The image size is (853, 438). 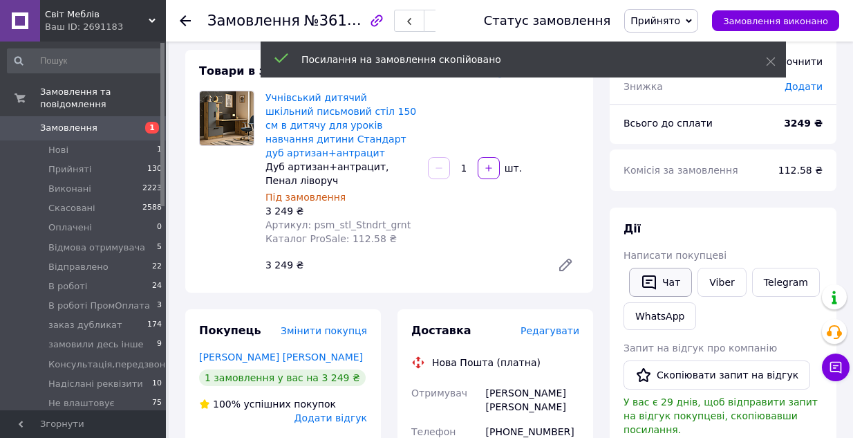 I want to click on div: 1 замовлення у вас на 3 249 ₴, so click(x=282, y=377).